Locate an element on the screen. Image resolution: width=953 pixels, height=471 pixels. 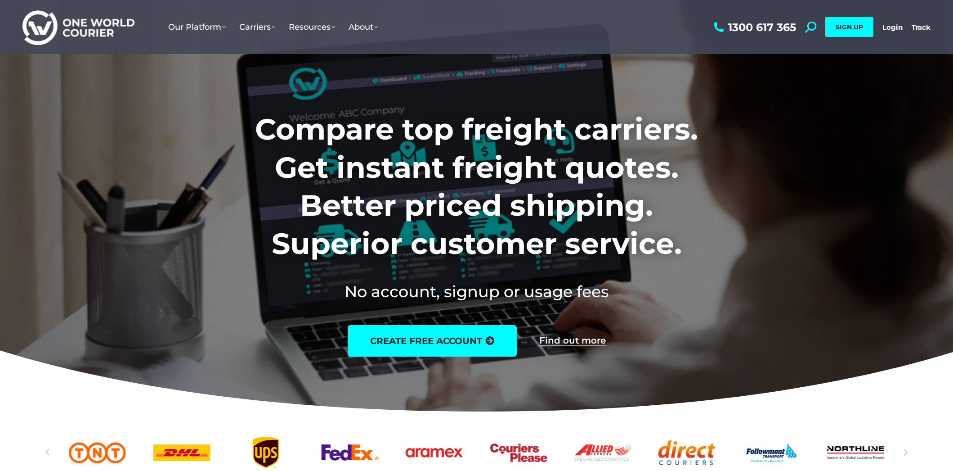
a: Northline logo is located at coordinates (856, 452).